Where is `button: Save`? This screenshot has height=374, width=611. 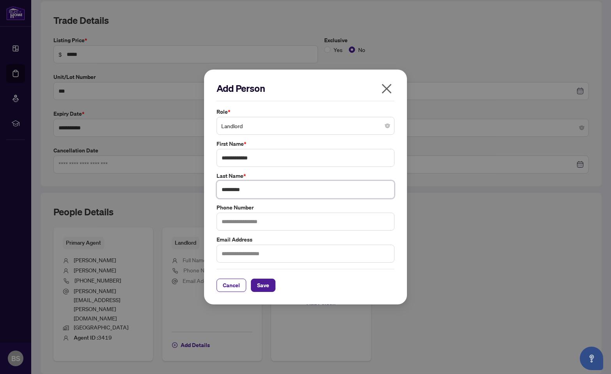 button: Save is located at coordinates (263, 285).